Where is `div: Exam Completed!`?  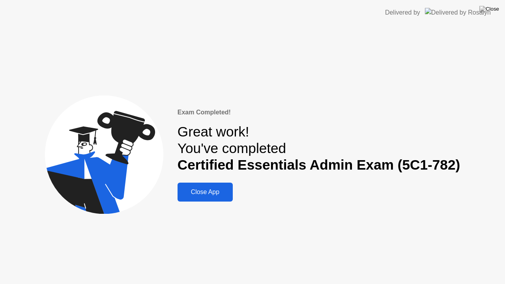 div: Exam Completed! is located at coordinates (319, 112).